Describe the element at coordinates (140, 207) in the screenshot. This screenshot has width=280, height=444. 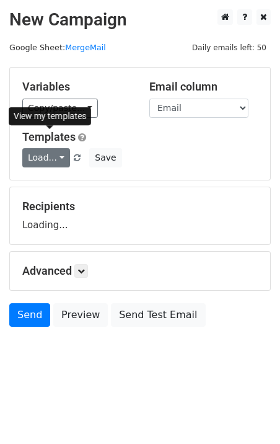
I see `h5: Recipients` at that location.